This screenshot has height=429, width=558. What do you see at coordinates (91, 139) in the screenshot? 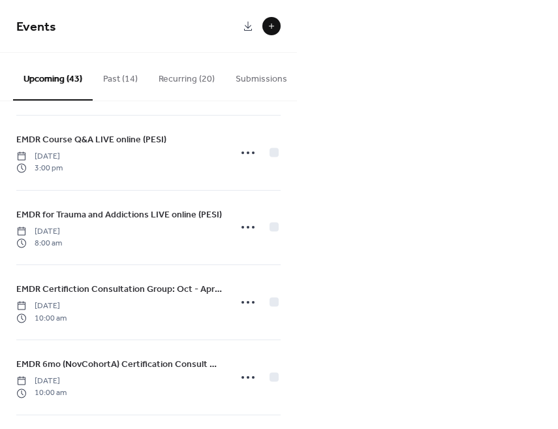
I see `a: EMDR Course Q&A LIVE online (PESI)` at bounding box center [91, 139].